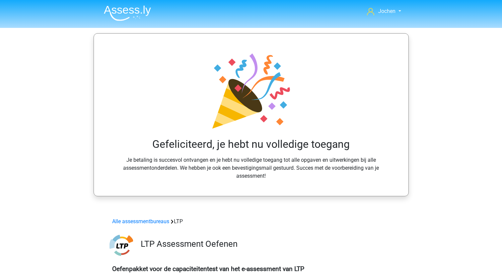 This screenshot has width=502, height=277. I want to click on h2: Gefeliciteerd, je hebt nu volledige toegang, so click(251, 144).